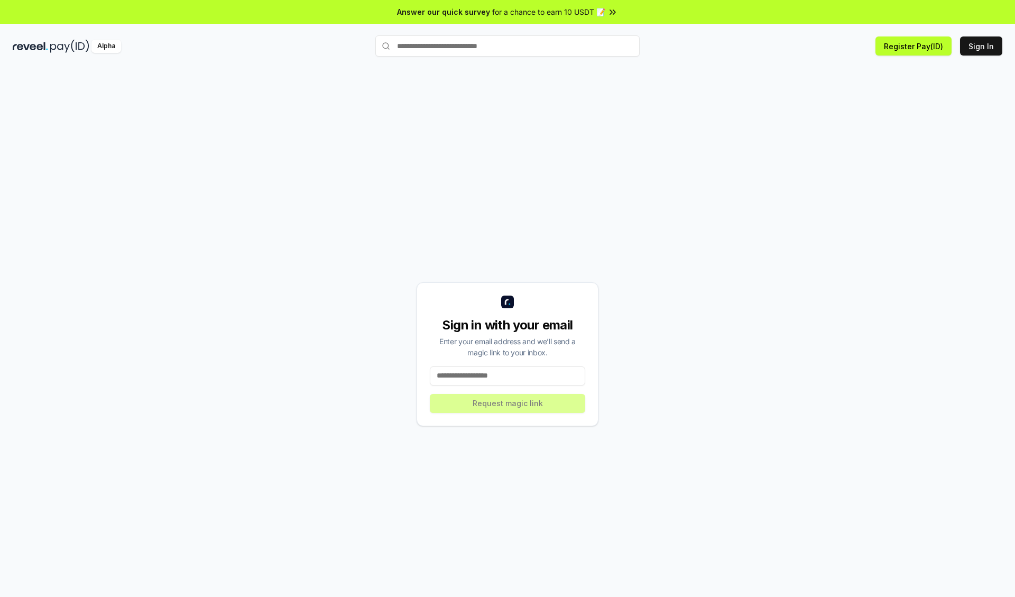 Image resolution: width=1015 pixels, height=597 pixels. What do you see at coordinates (30, 46) in the screenshot?
I see `img: reveel_dark` at bounding box center [30, 46].